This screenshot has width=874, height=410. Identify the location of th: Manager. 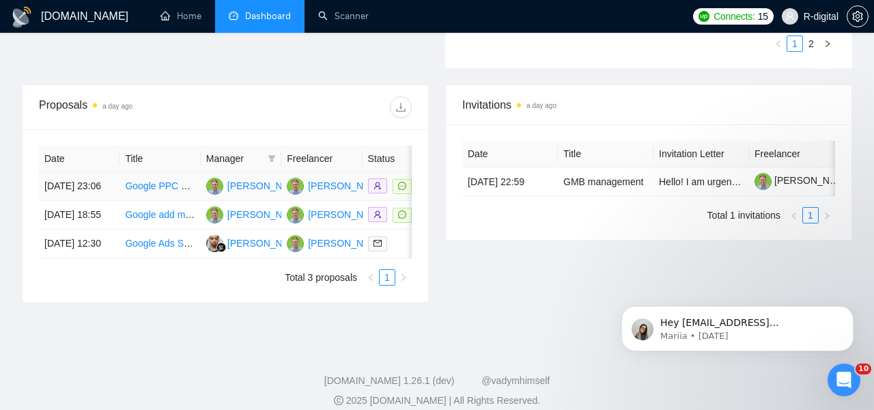
(241, 158).